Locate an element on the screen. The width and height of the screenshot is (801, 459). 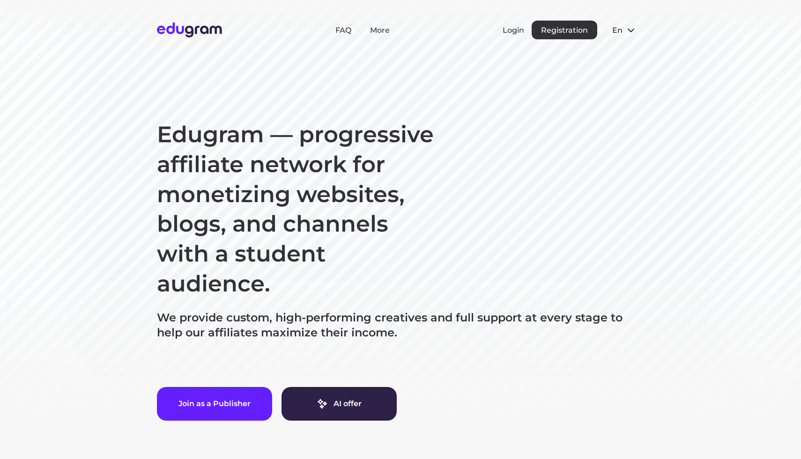
img: Edugram Logo is located at coordinates (189, 30).